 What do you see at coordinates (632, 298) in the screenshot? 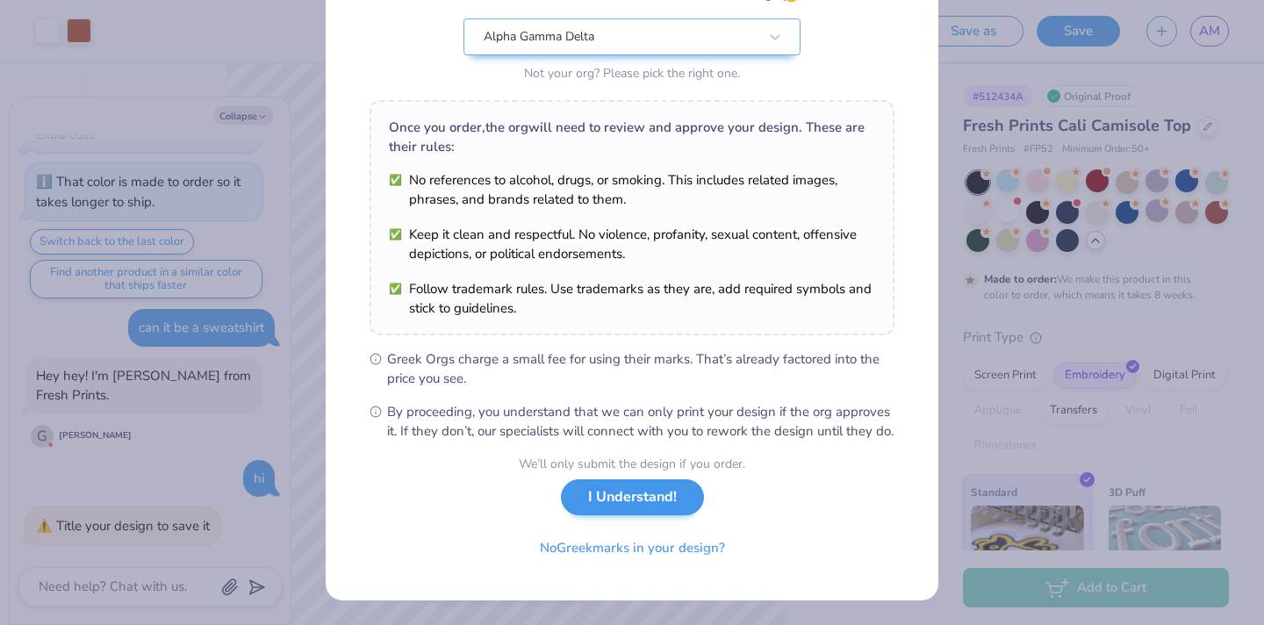
I see `li: Follow trademark rules. Use trademarks as they are, add required symbols and stick to guidelines.` at bounding box center [632, 298].